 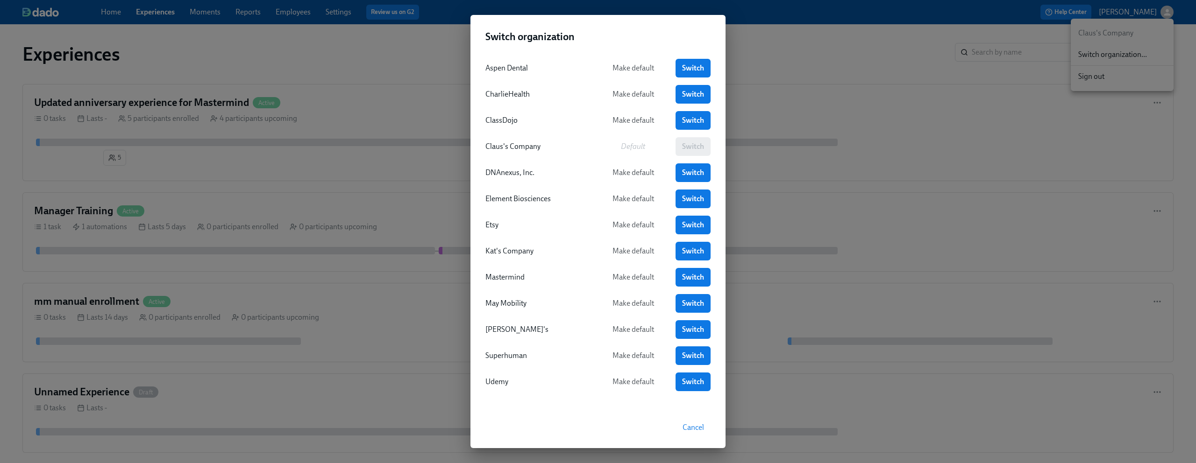 What do you see at coordinates (538, 225) in the screenshot?
I see `div: Etsy` at bounding box center [538, 225].